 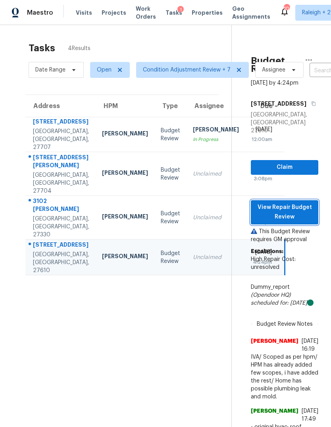 What do you see at coordinates (181, 10) in the screenshot?
I see `div: 1` at bounding box center [181, 10].